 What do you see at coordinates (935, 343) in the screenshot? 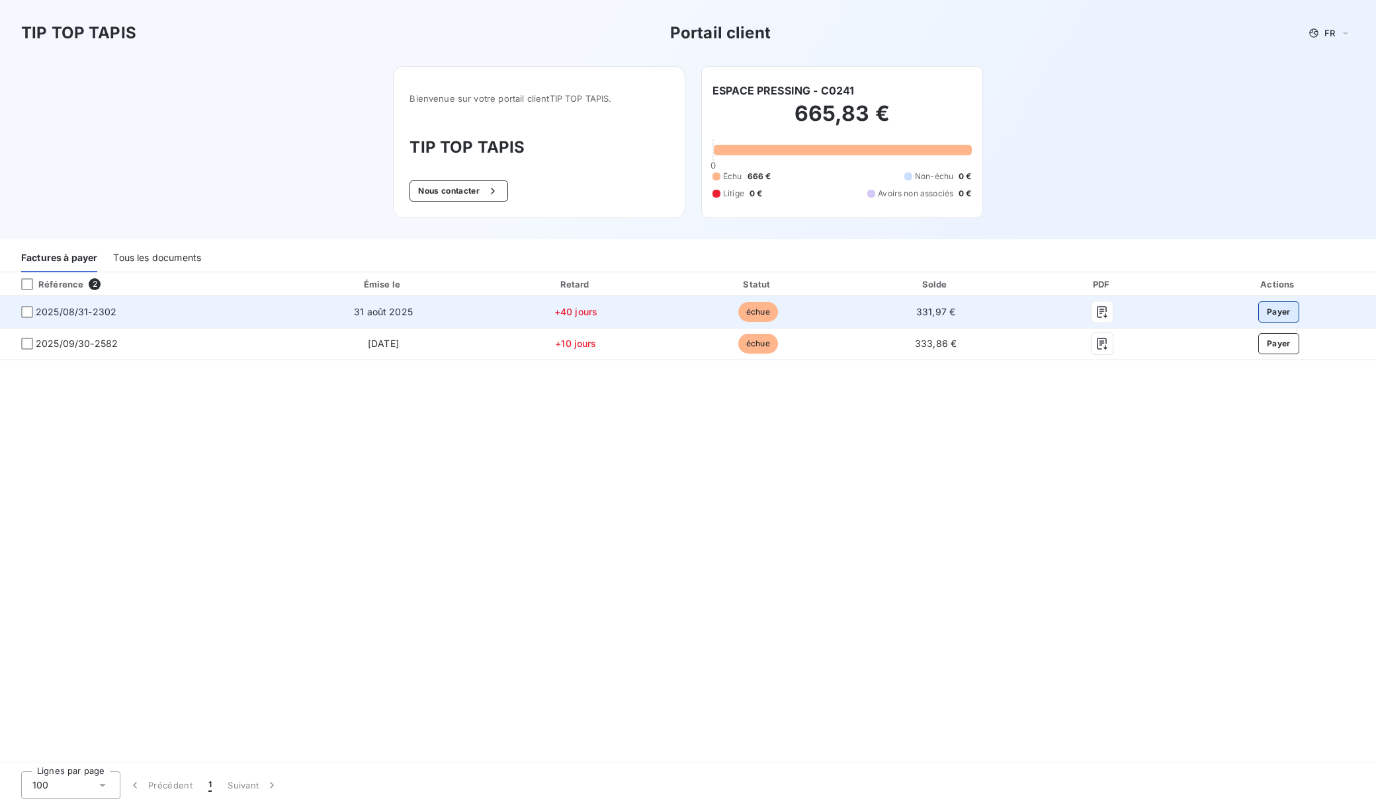
I see `span: 333,86 €` at bounding box center [935, 343].